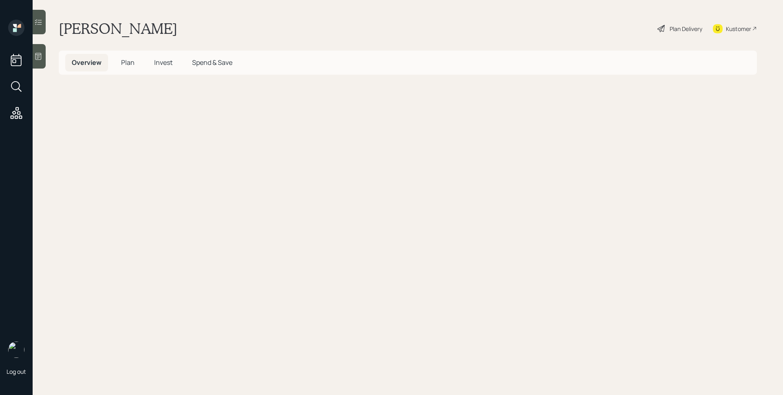 This screenshot has width=783, height=395. What do you see at coordinates (16, 371) in the screenshot?
I see `div: Log out` at bounding box center [16, 371].